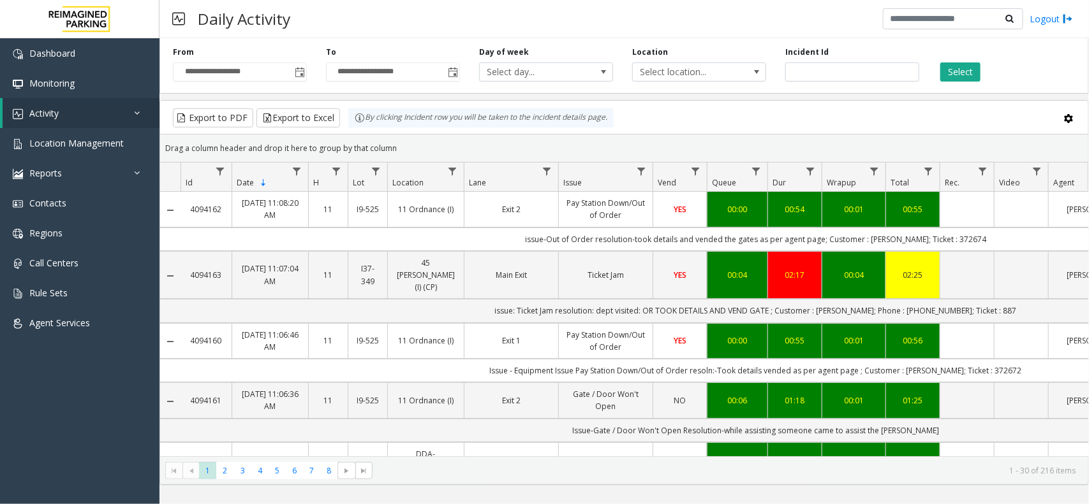 The height and width of the screenshot is (504, 1089). I want to click on a: Vend Filter Menu, so click(695, 171).